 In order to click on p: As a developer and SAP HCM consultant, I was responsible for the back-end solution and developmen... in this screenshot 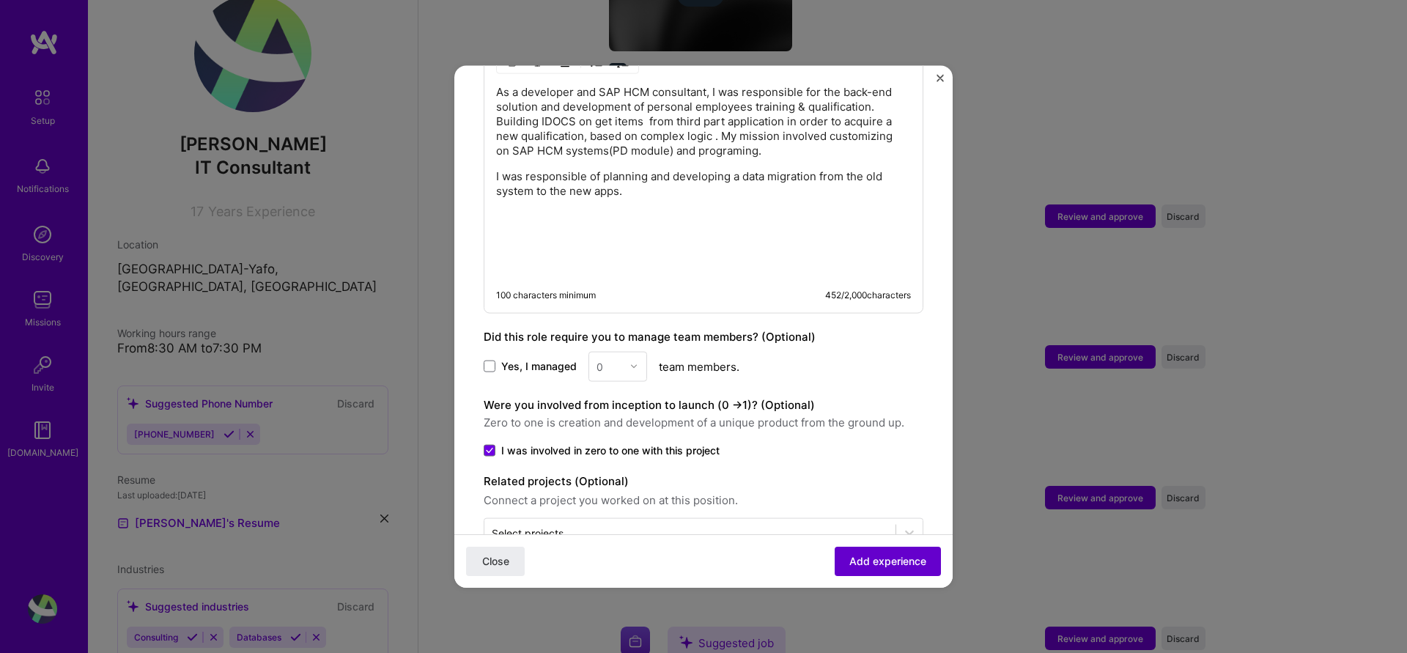, I will do `click(703, 121)`.